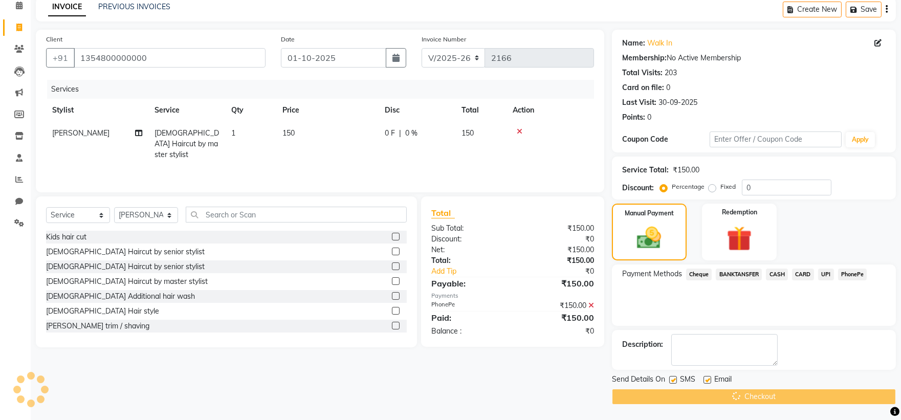 The image size is (901, 420). Describe the element at coordinates (443, 39) in the screenshot. I see `label: Invoice Number` at that location.